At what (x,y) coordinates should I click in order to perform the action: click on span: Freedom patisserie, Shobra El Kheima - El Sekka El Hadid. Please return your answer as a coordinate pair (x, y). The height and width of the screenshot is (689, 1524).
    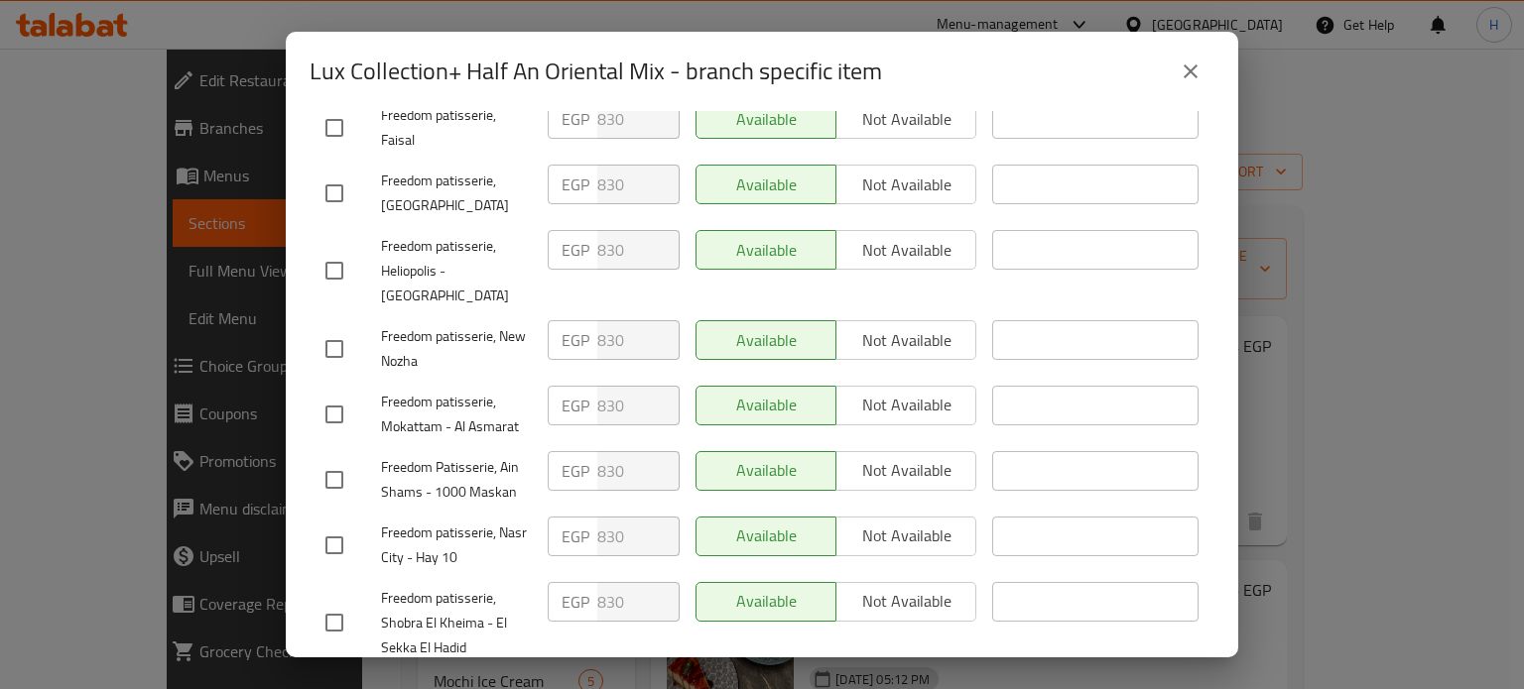
    Looking at the image, I should click on (456, 623).